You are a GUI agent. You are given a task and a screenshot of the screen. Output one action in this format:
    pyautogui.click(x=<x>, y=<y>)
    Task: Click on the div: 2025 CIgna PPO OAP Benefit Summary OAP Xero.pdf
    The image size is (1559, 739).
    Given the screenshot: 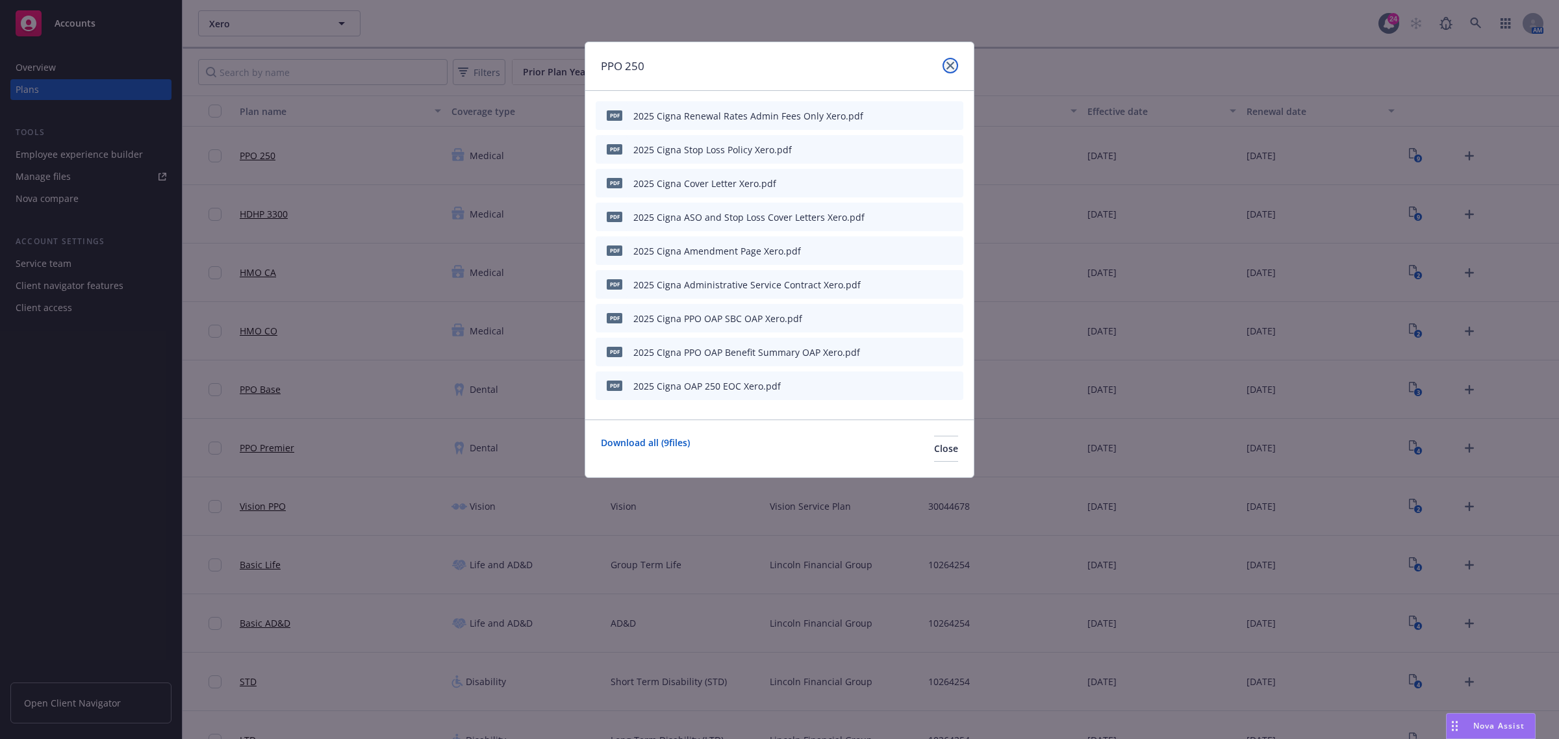 What is the action you would take?
    pyautogui.click(x=746, y=352)
    